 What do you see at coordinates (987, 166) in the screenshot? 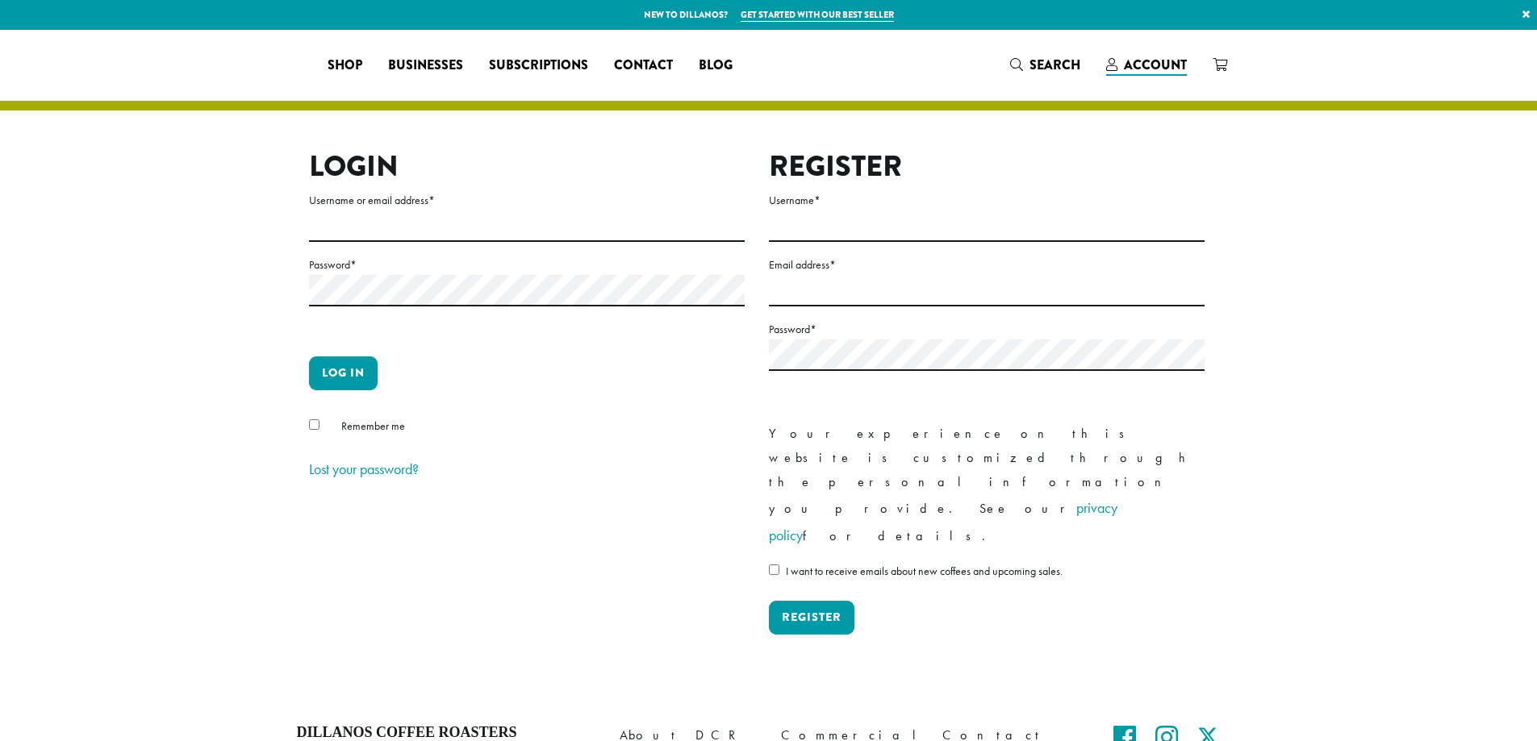
I see `h2: Register` at bounding box center [987, 166].